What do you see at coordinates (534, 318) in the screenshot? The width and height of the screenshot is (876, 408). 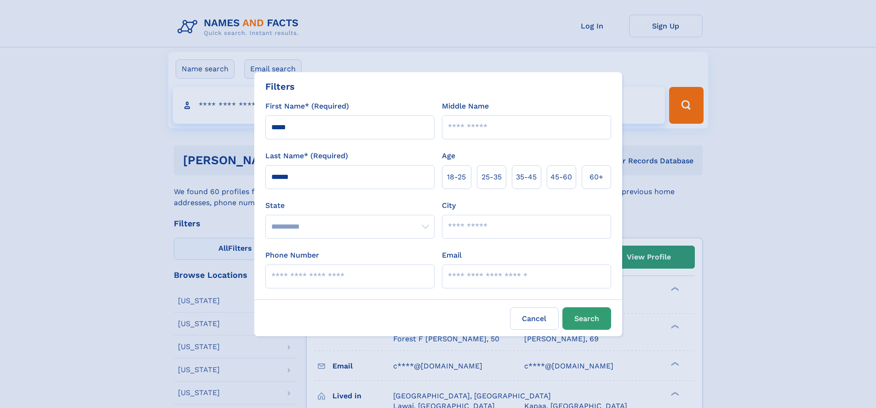 I see `label: Cancel` at bounding box center [534, 318].